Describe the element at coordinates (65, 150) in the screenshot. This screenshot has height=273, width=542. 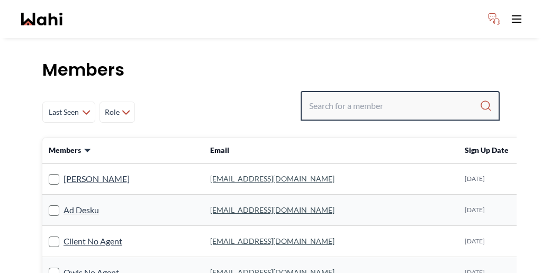
I see `span: Members` at that location.